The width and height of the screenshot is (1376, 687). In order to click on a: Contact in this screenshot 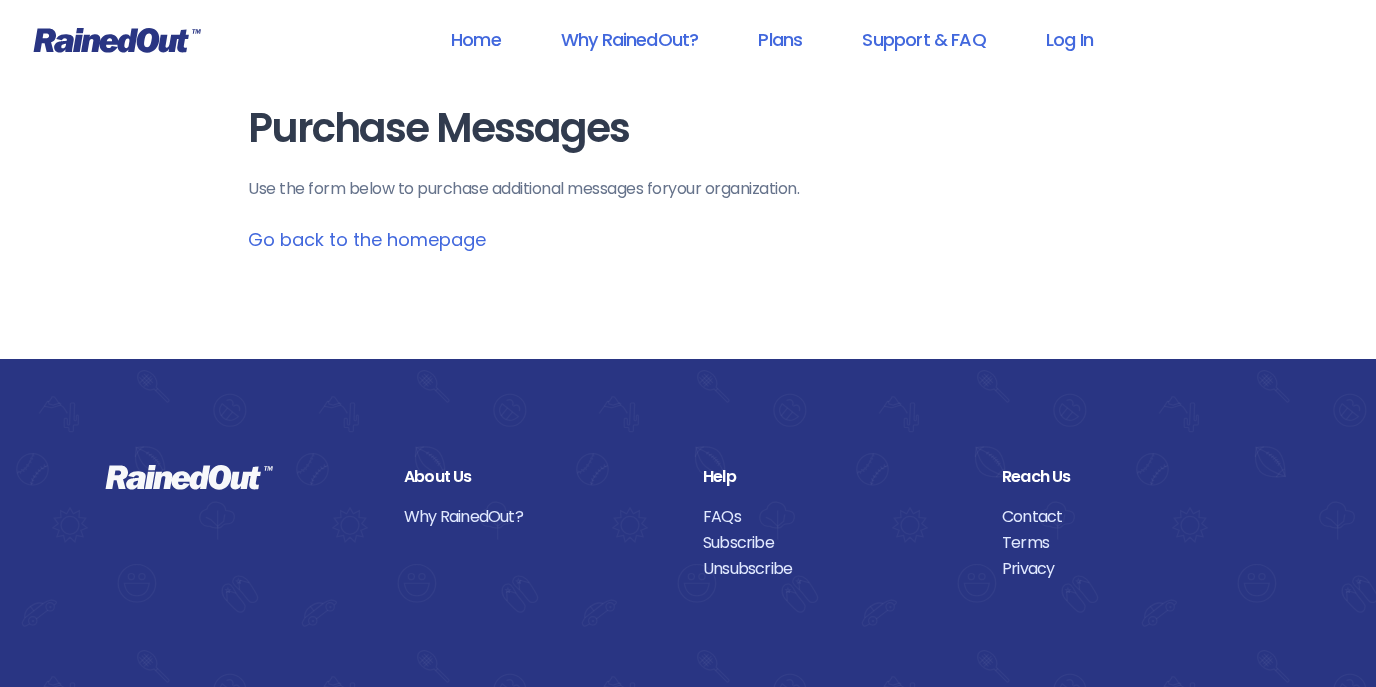, I will do `click(1136, 517)`.